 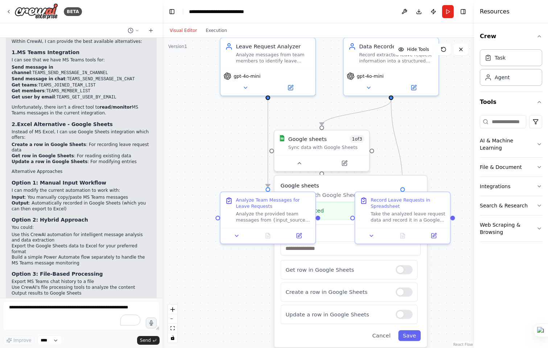 What do you see at coordinates (397, 143) in the screenshot?
I see `g: Edge from df894ff0-b6c8-4b3a-8036-db8e212fc69f to 2a078f14-a5a3-4f8c-aa45-be9f5be9b226` at bounding box center [397, 143].